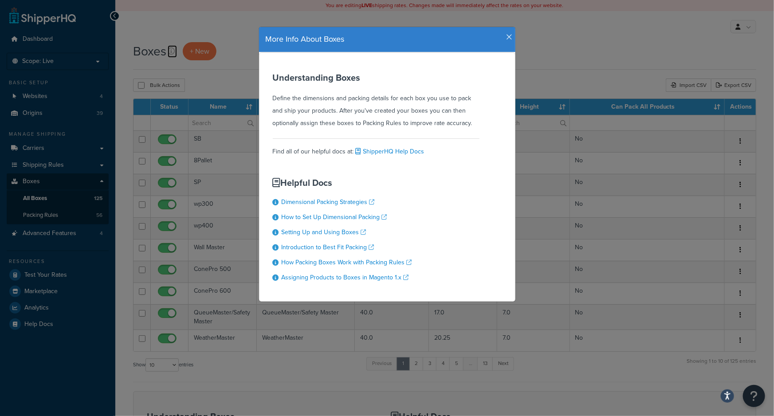 The image size is (774, 416). I want to click on a: Setting Up and Using Boxes, so click(324, 232).